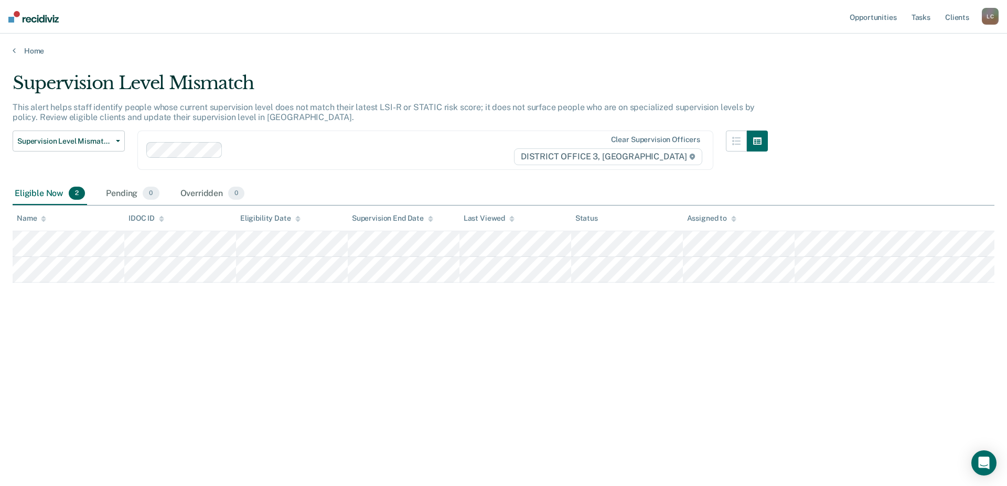 The width and height of the screenshot is (1007, 486). I want to click on span: Supervision Level Mismatch, so click(65, 141).